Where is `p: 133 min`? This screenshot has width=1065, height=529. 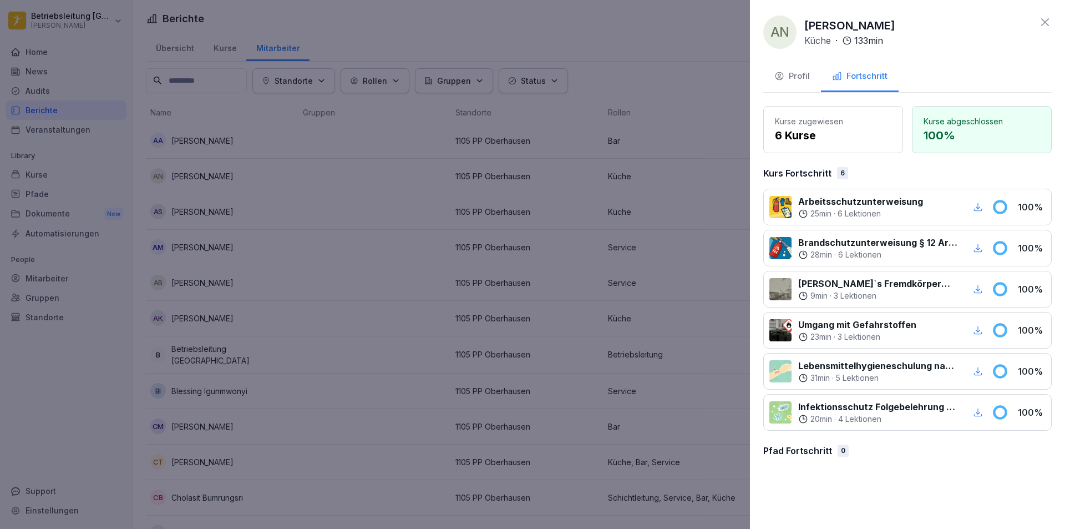
p: 133 min is located at coordinates (868, 40).